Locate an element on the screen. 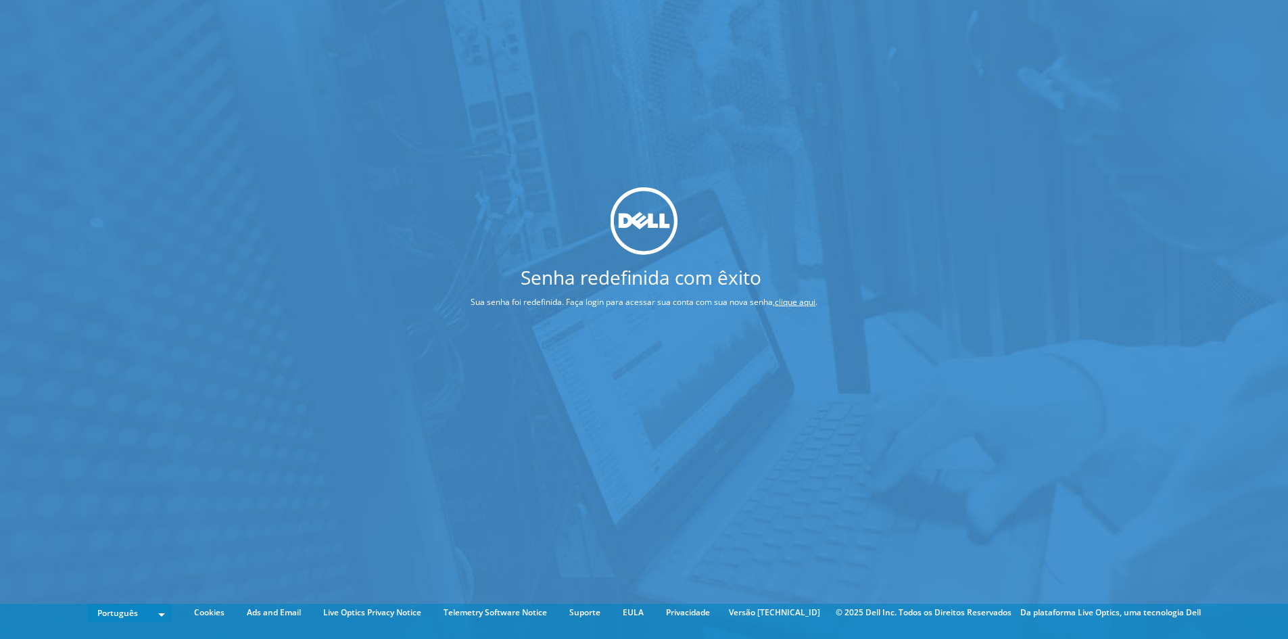 The width and height of the screenshot is (1288, 639). a: Ads and Email is located at coordinates (274, 613).